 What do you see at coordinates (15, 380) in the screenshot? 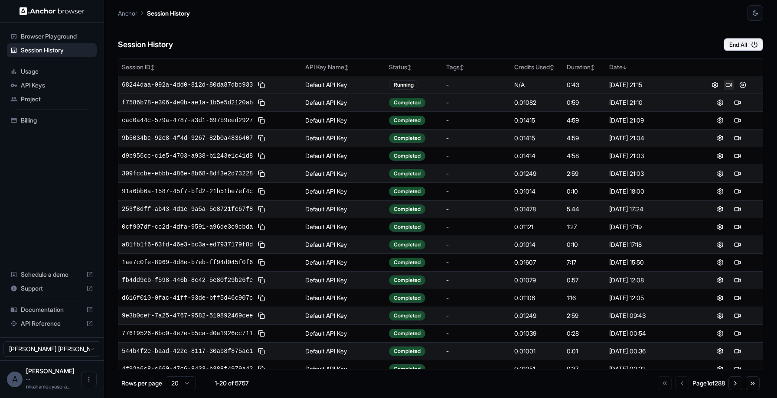
I see `div: A` at bounding box center [15, 380].